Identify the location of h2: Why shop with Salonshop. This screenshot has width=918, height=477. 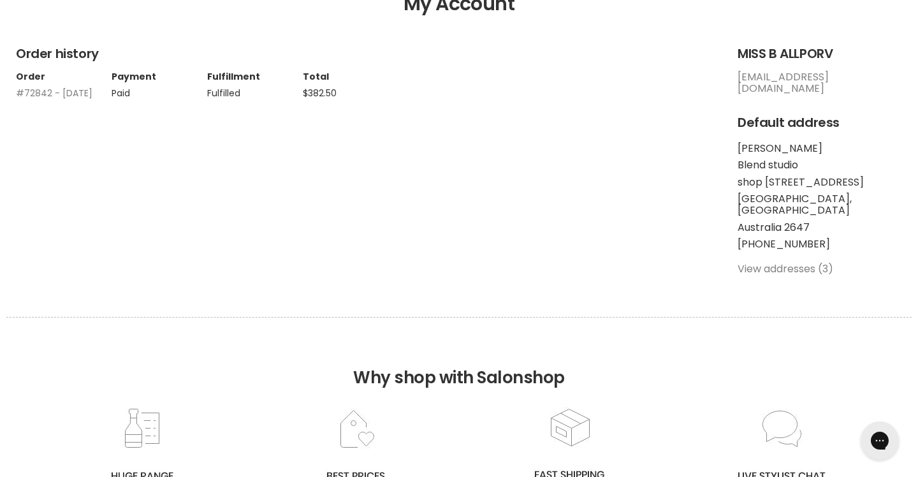
(459, 362).